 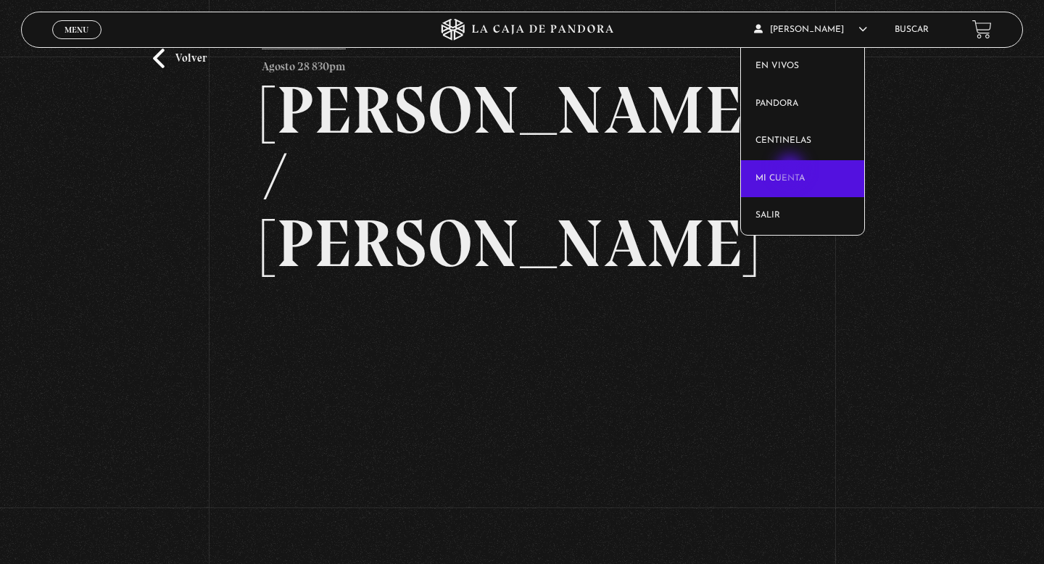 I want to click on span: Cerrar, so click(x=77, y=42).